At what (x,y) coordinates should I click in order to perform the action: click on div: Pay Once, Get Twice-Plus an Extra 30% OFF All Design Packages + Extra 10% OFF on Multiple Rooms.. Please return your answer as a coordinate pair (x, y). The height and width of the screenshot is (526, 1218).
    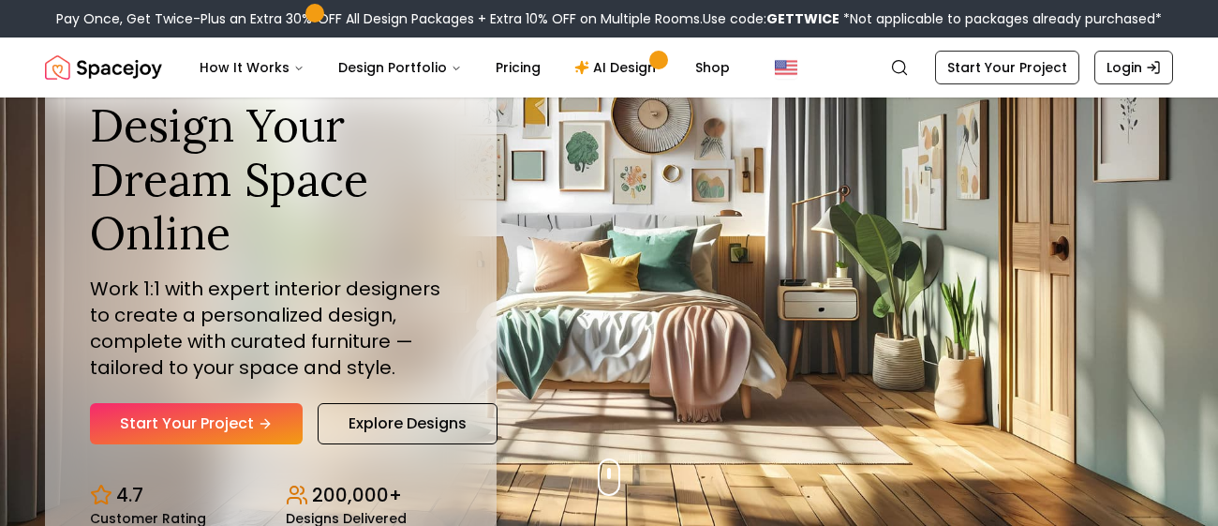
    Looking at the image, I should click on (609, 19).